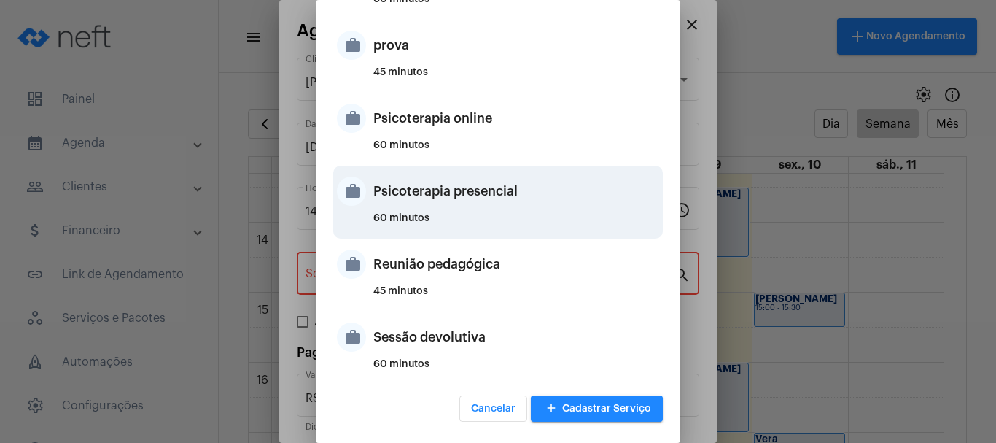 The image size is (996, 443). Describe the element at coordinates (493, 408) in the screenshot. I see `span: Cancelar` at that location.